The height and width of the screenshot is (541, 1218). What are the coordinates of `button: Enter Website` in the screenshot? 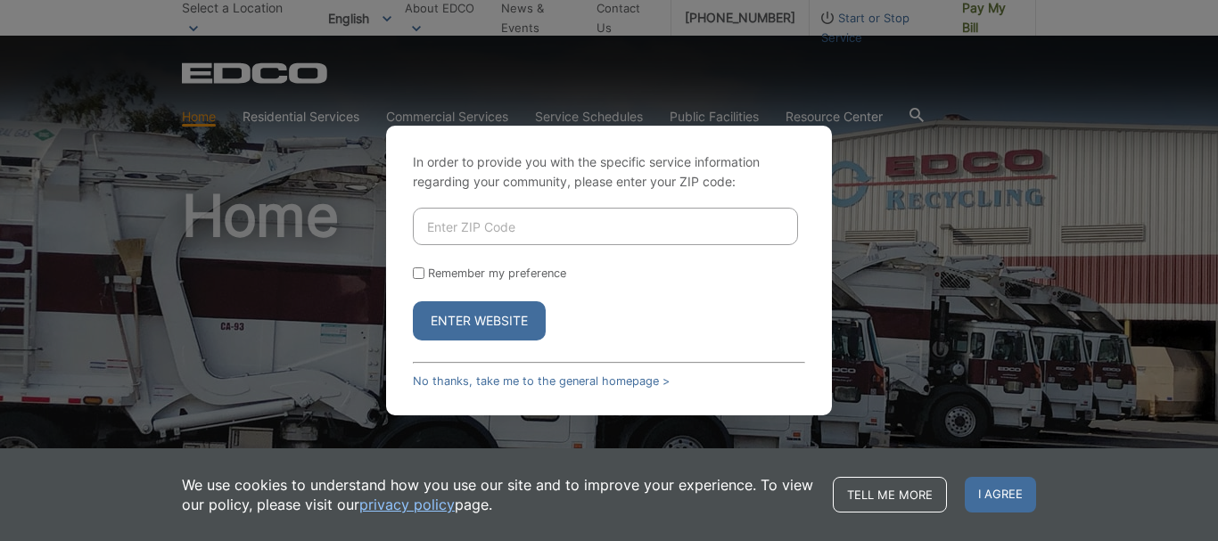 It's located at (479, 321).